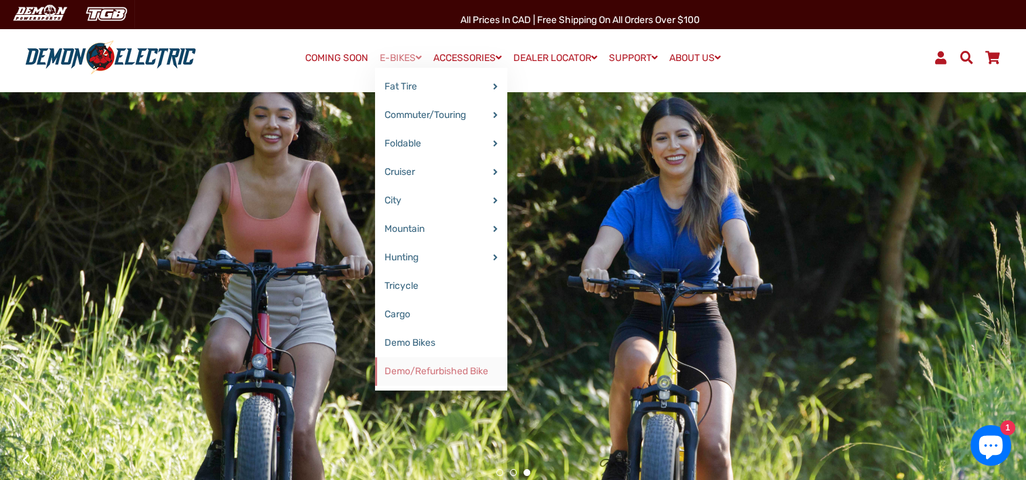 The image size is (1026, 480). What do you see at coordinates (441, 343) in the screenshot?
I see `a: Demo Bikes` at bounding box center [441, 343].